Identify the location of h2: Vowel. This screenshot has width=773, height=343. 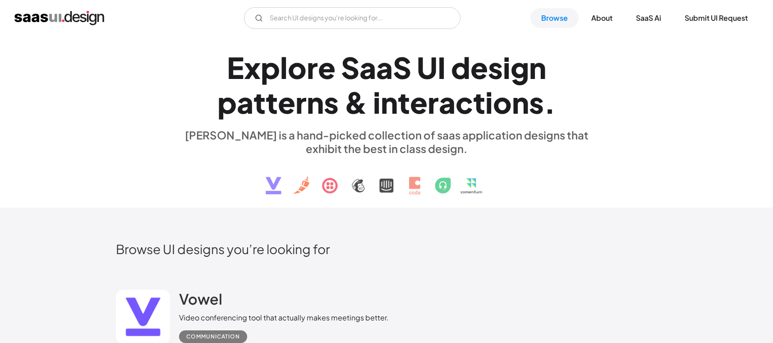
(201, 298).